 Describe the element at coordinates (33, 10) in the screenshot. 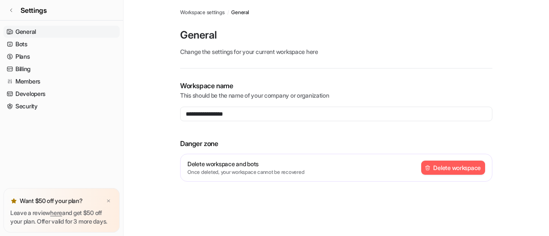

I see `span: Settings` at that location.